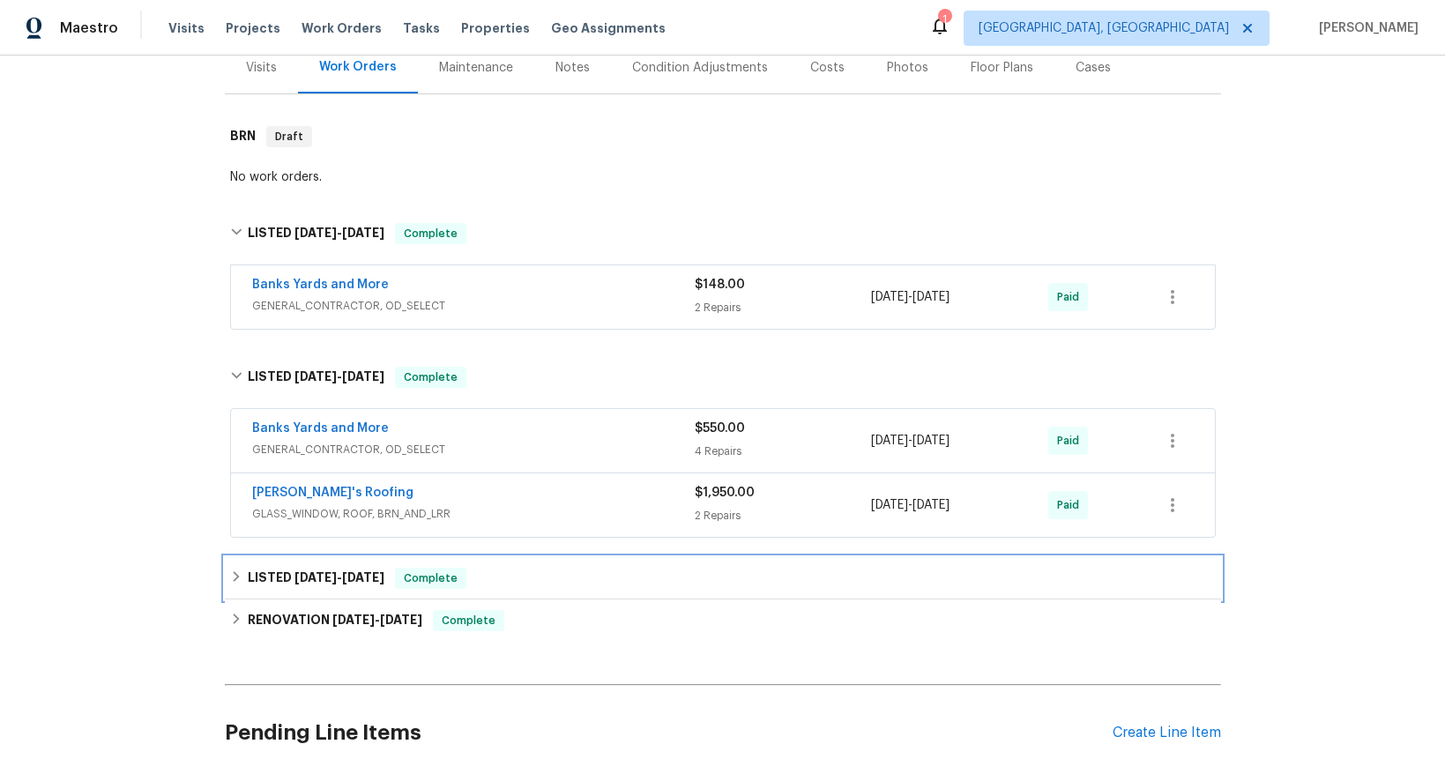 This screenshot has height=759, width=1445. What do you see at coordinates (496, 28) in the screenshot?
I see `span: Properties` at bounding box center [496, 28].